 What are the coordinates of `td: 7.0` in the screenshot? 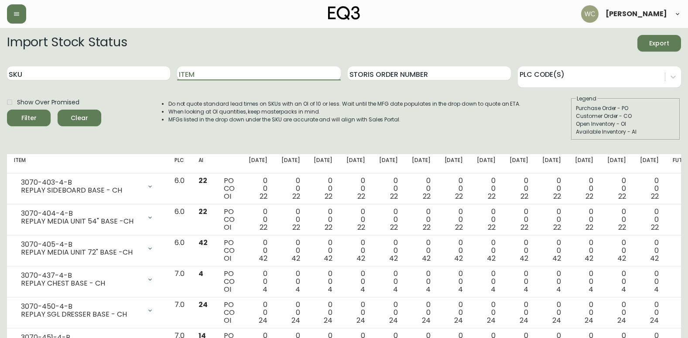 It's located at (179, 281).